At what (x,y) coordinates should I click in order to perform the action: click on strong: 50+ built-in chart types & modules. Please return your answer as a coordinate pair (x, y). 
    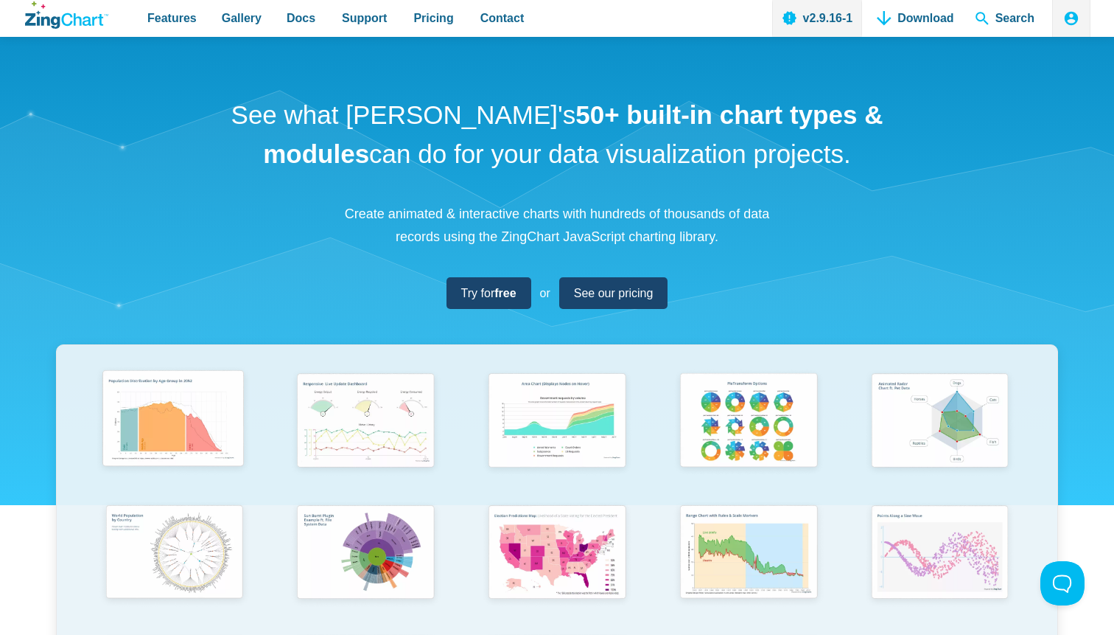
    Looking at the image, I should click on (573, 134).